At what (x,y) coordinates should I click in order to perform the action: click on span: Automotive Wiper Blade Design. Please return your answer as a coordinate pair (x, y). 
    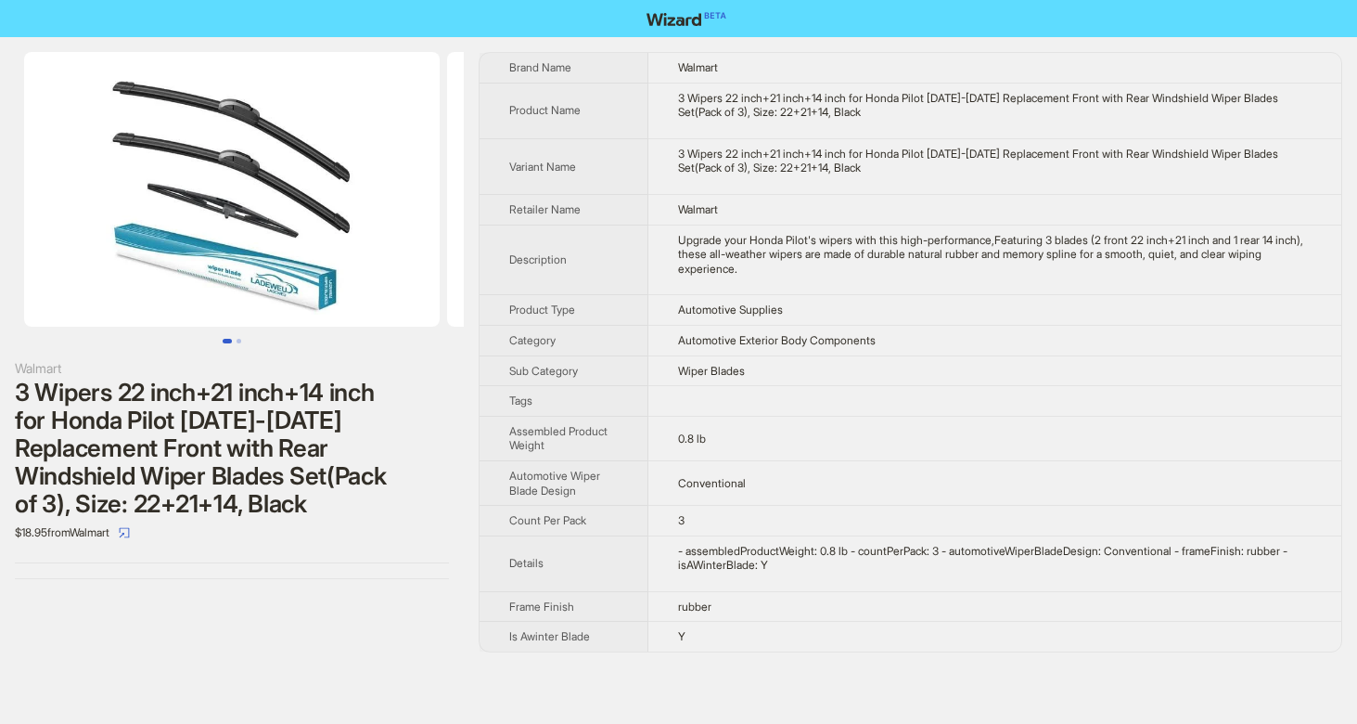
    Looking at the image, I should click on (555, 482).